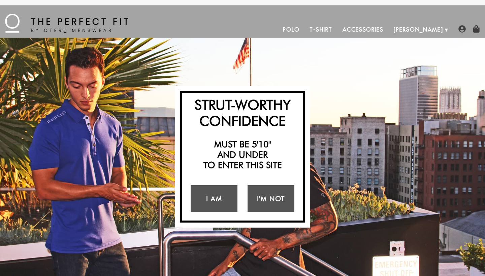 Image resolution: width=485 pixels, height=276 pixels. Describe the element at coordinates (271, 199) in the screenshot. I see `a: I'm Not` at that location.